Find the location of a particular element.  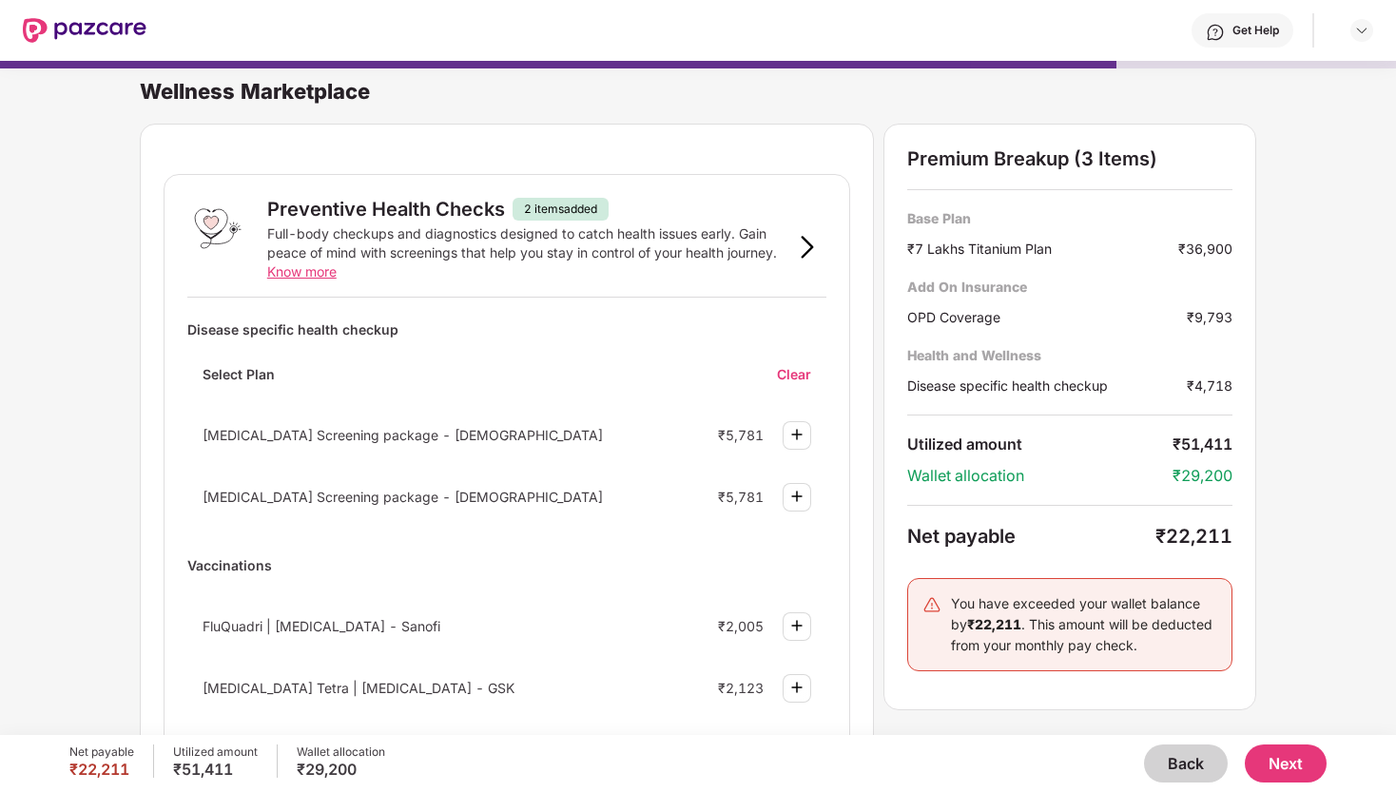

div: ₹4,718 is located at coordinates (1209, 385).